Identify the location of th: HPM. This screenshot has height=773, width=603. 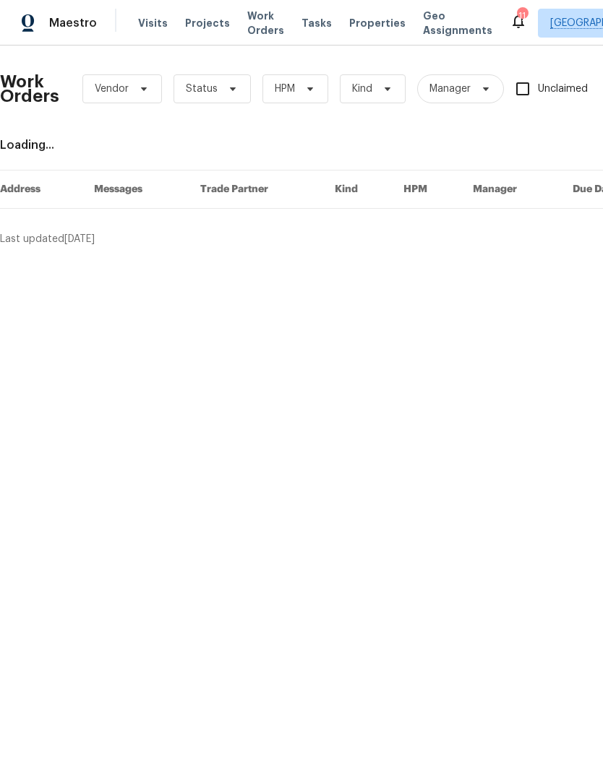
(426, 189).